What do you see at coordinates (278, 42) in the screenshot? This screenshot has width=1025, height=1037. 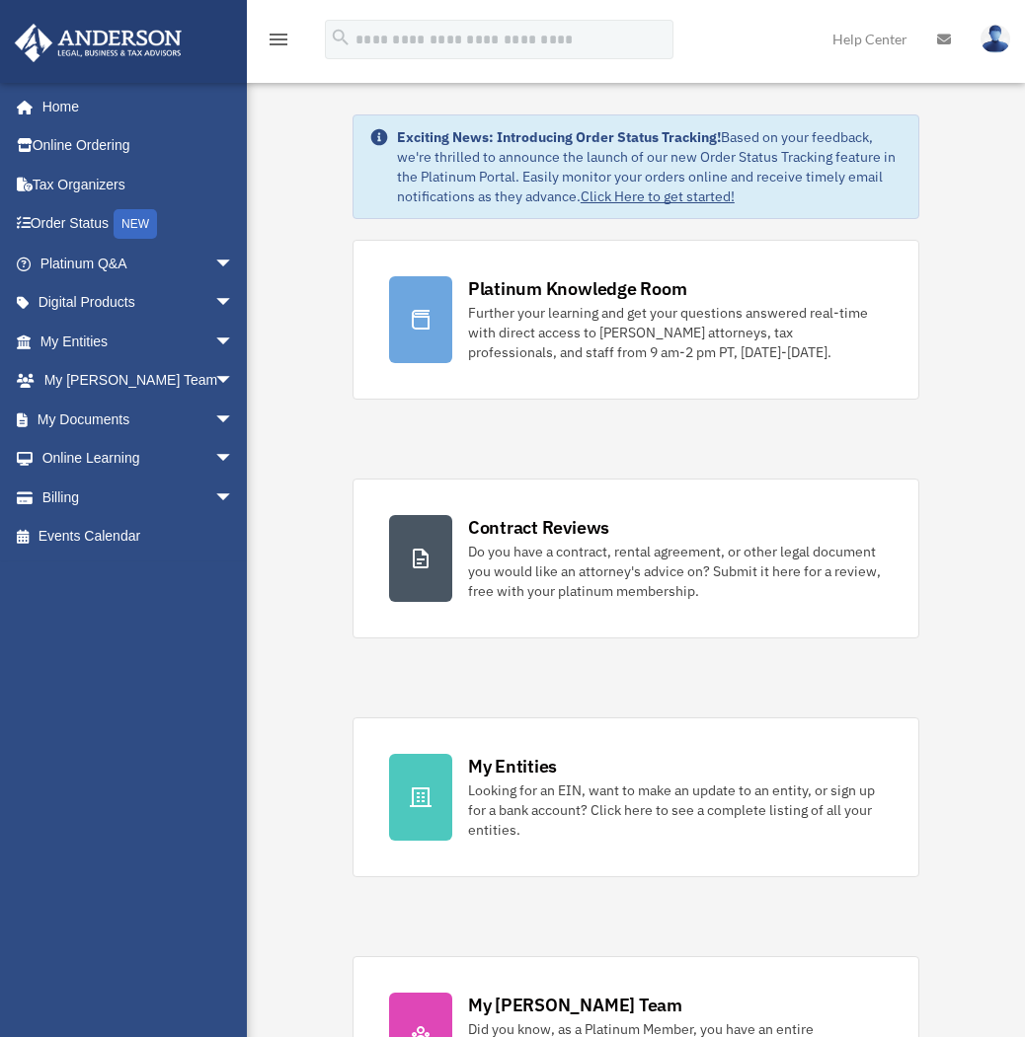 I see `a: menu` at bounding box center [278, 42].